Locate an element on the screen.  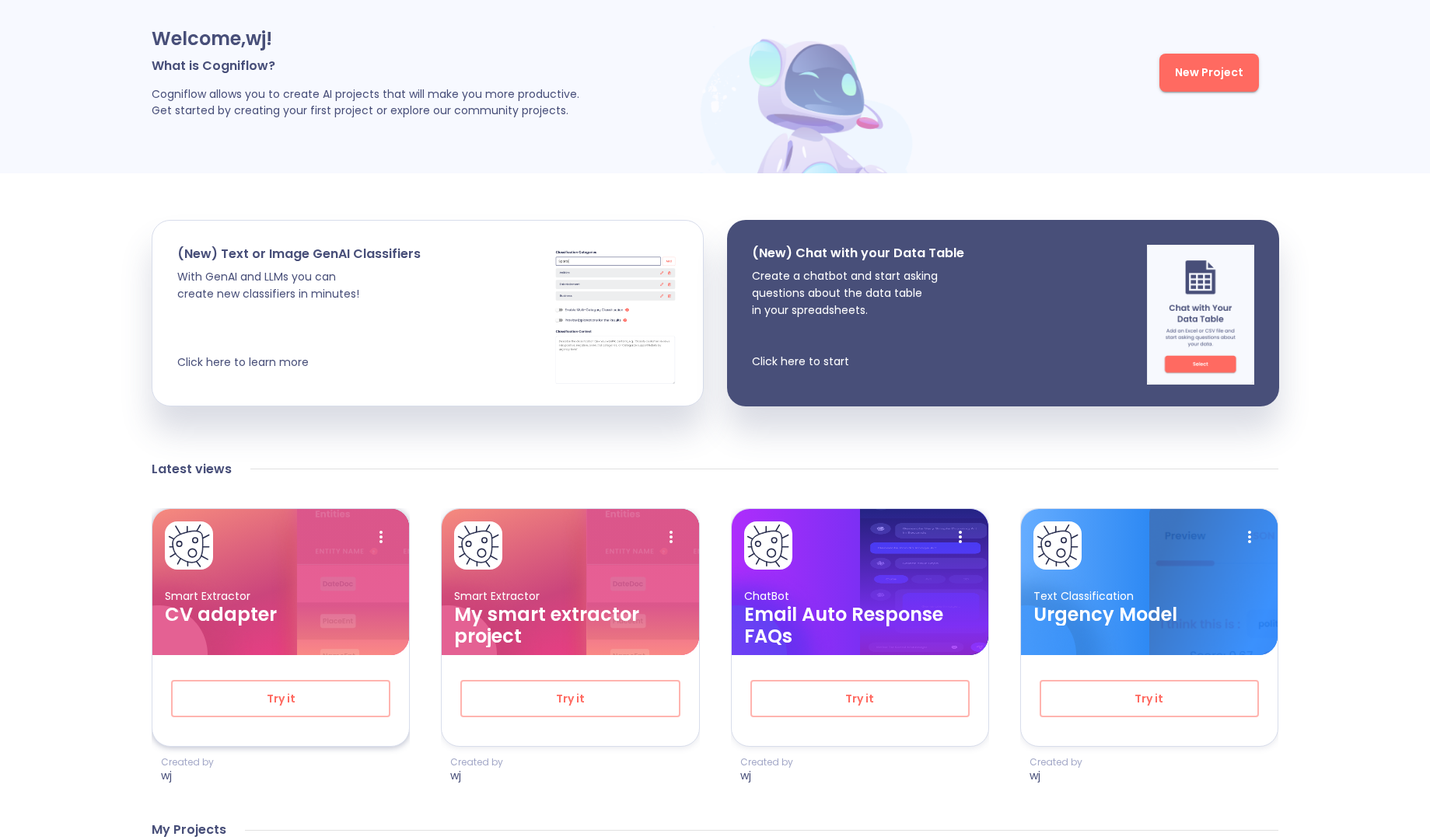
h4: My Projects is located at coordinates (189, 830).